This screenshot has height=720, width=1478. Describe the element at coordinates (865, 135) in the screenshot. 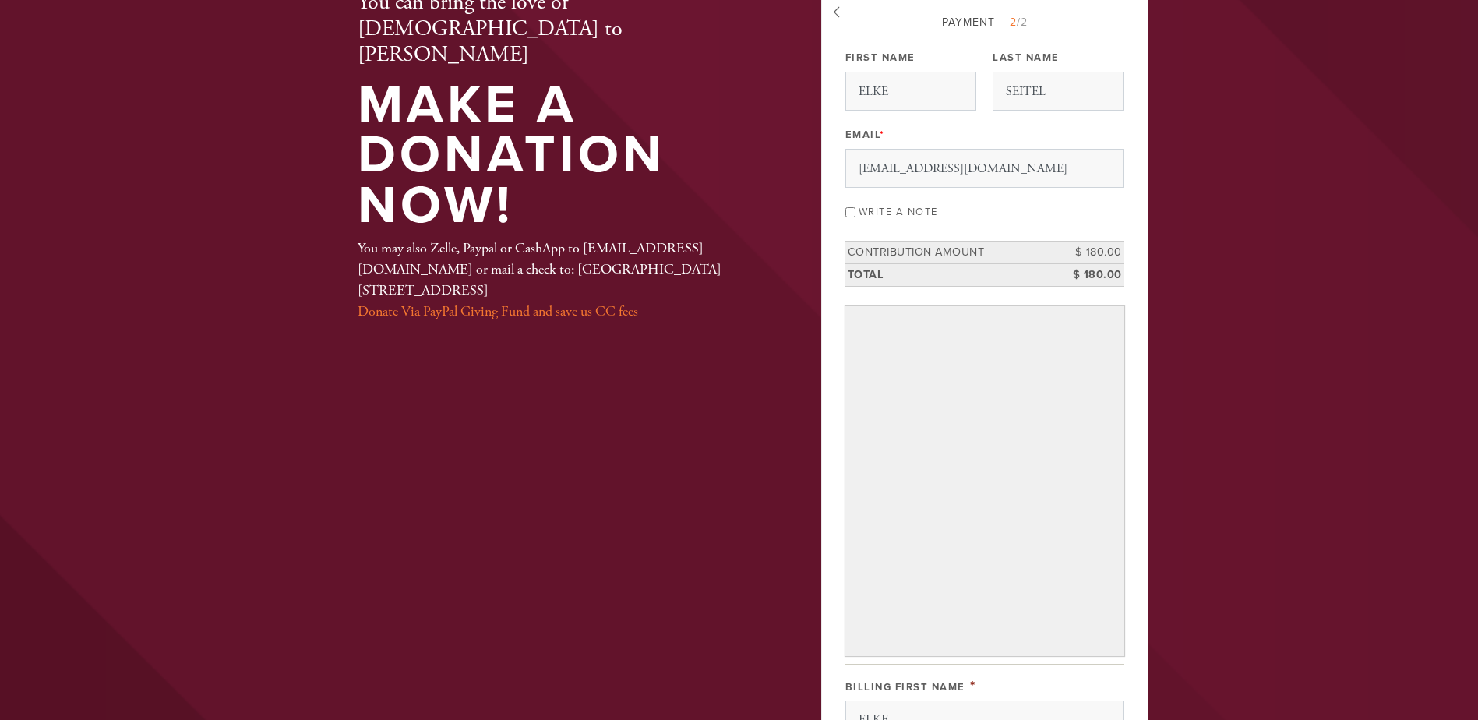

I see `label: Email` at that location.